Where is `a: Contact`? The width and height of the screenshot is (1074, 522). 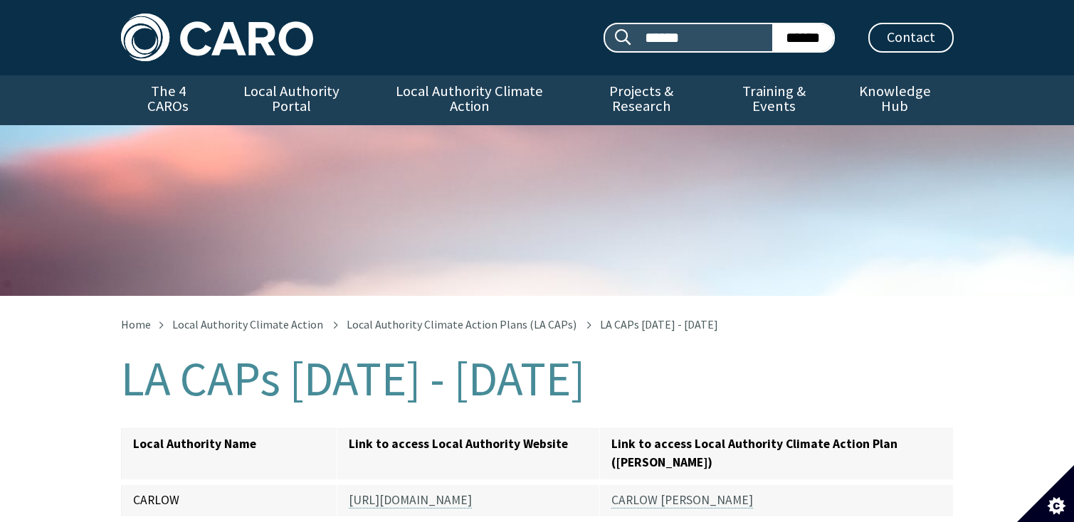
a: Contact is located at coordinates (911, 38).